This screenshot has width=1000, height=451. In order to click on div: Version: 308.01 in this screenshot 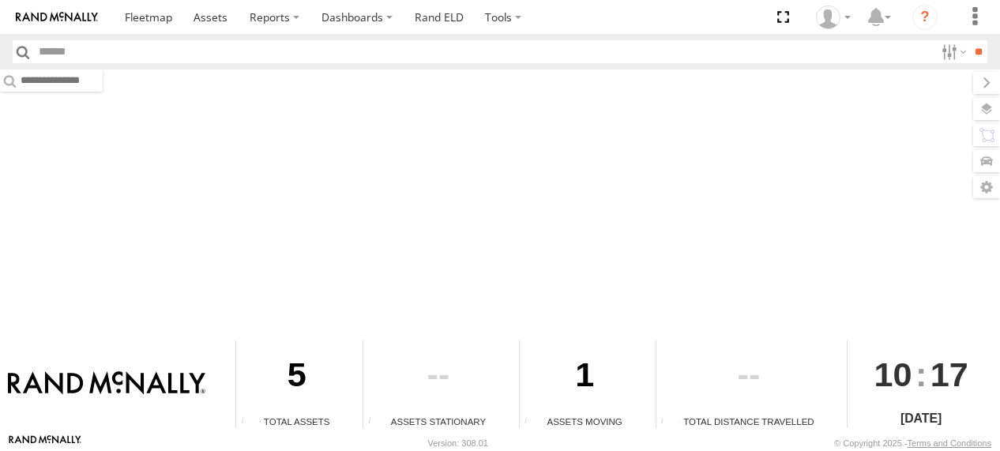, I will do `click(458, 443)`.